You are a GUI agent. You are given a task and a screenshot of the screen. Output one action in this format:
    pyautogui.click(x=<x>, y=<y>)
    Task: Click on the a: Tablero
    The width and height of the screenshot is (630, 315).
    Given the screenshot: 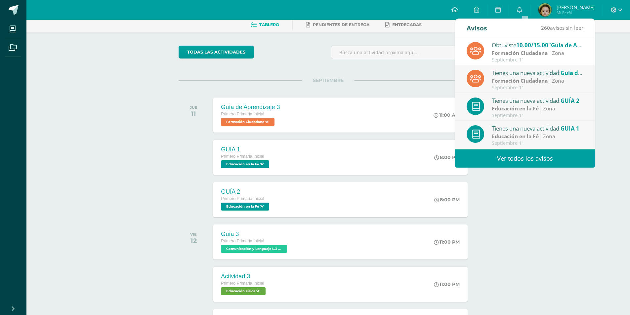 What is the action you would take?
    pyautogui.click(x=265, y=25)
    